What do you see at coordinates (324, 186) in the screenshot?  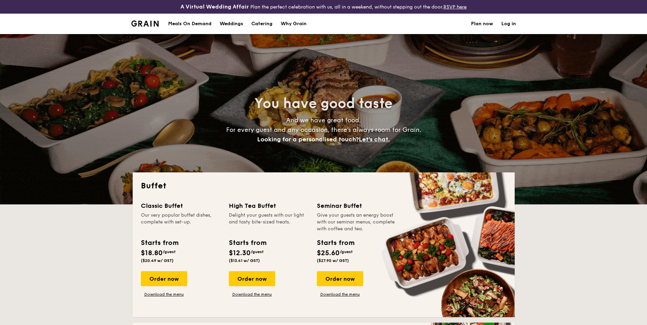 I see `h2: Buffet` at bounding box center [324, 186].